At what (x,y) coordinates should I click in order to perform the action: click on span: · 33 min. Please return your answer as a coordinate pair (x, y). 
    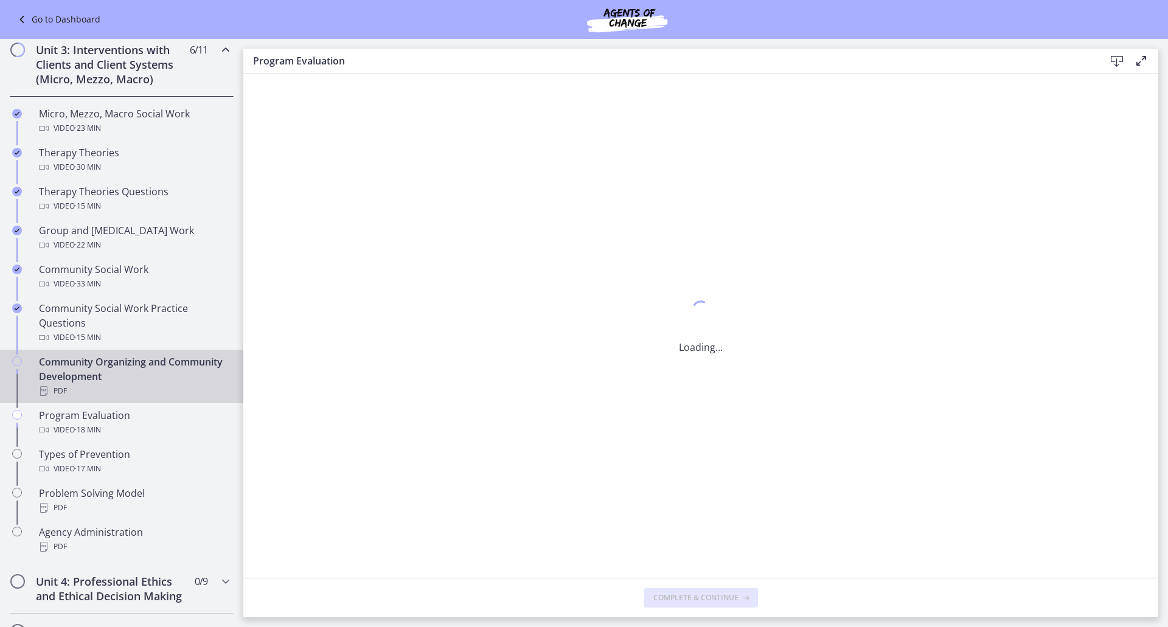
    Looking at the image, I should click on (88, 284).